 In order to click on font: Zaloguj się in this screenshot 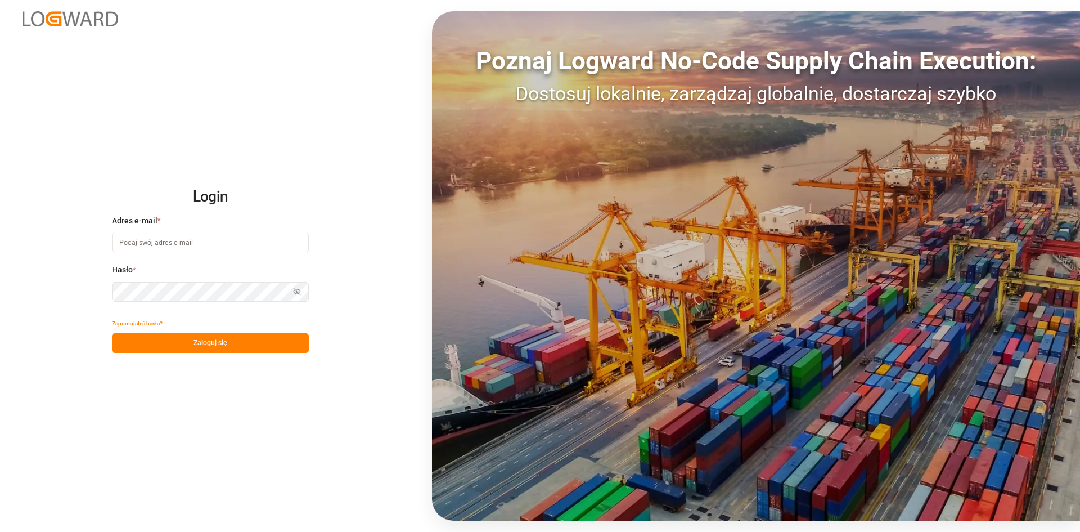, I will do `click(210, 343)`.